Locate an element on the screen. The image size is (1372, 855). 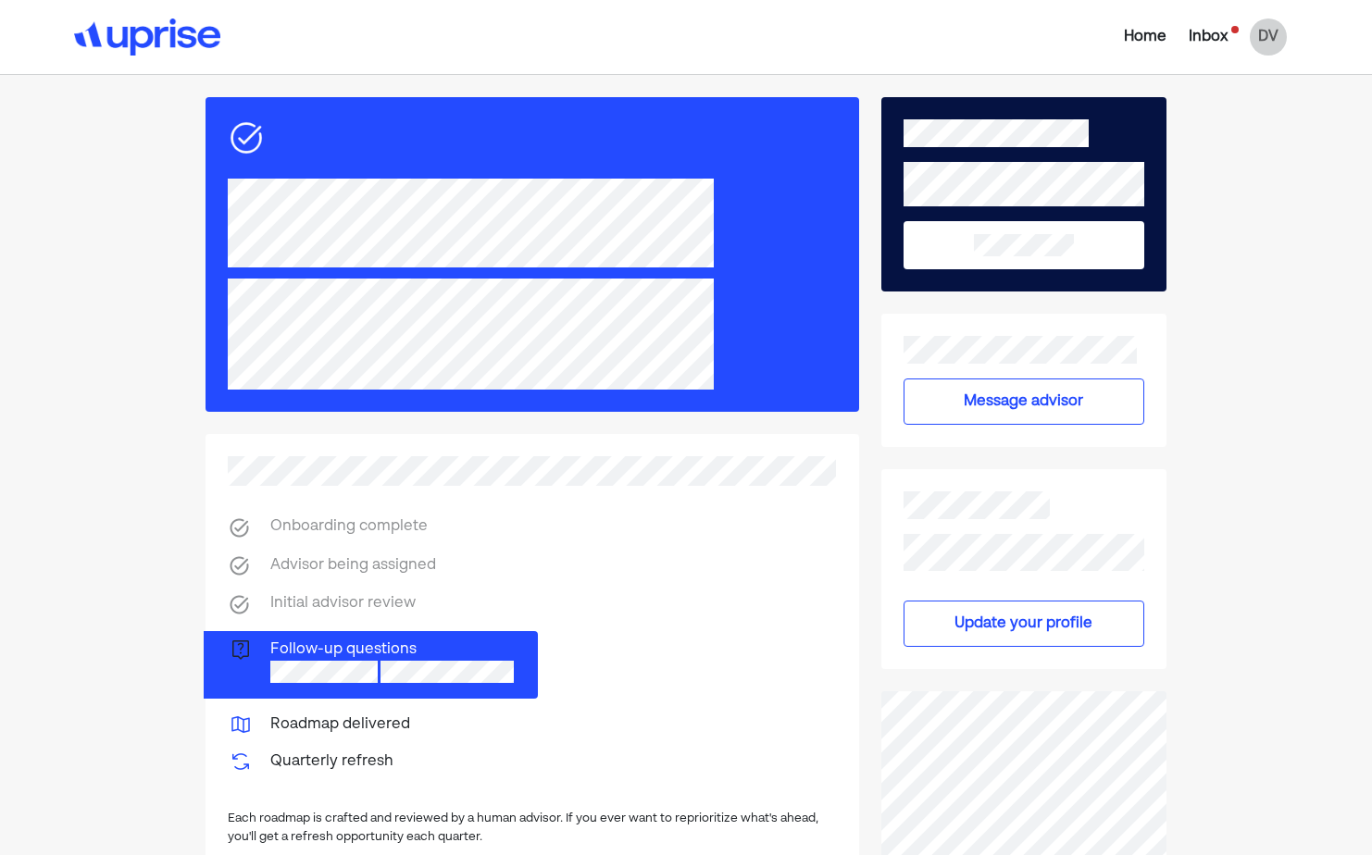
div: Roadmap delivered is located at coordinates (340, 725).